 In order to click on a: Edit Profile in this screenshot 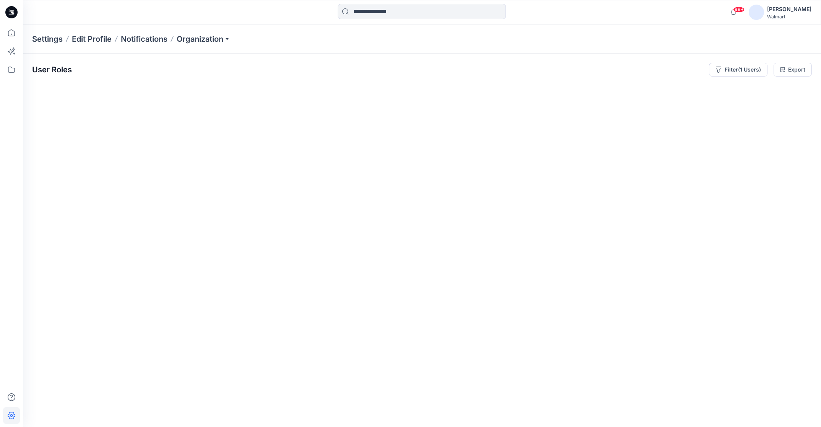, I will do `click(92, 39)`.